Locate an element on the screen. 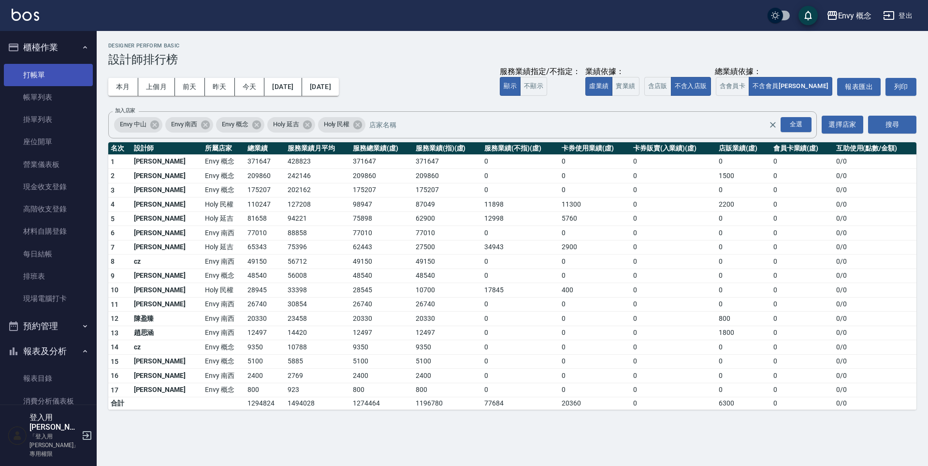  span: 6 is located at coordinates (113, 233).